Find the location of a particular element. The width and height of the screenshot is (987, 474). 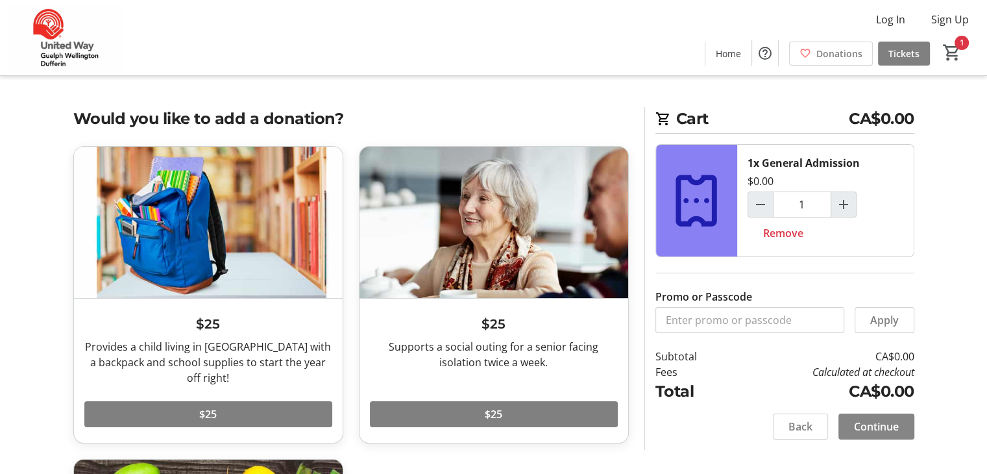

span: Sign Up is located at coordinates (950, 19).